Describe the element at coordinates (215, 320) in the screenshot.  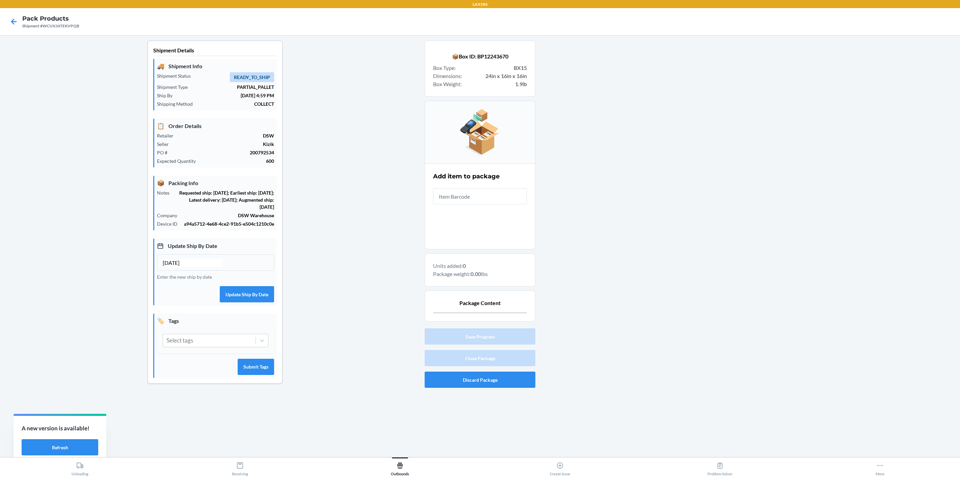
I see `p: Tags` at that location.